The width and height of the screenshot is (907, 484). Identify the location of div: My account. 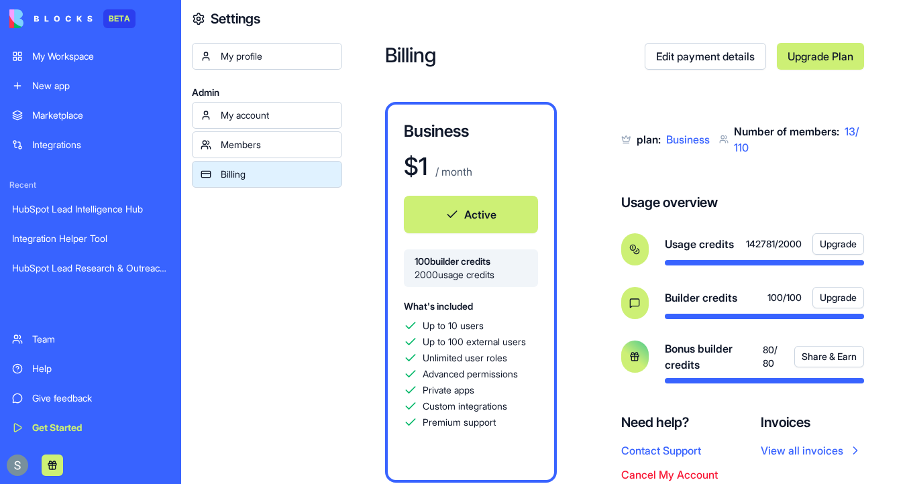
(277, 115).